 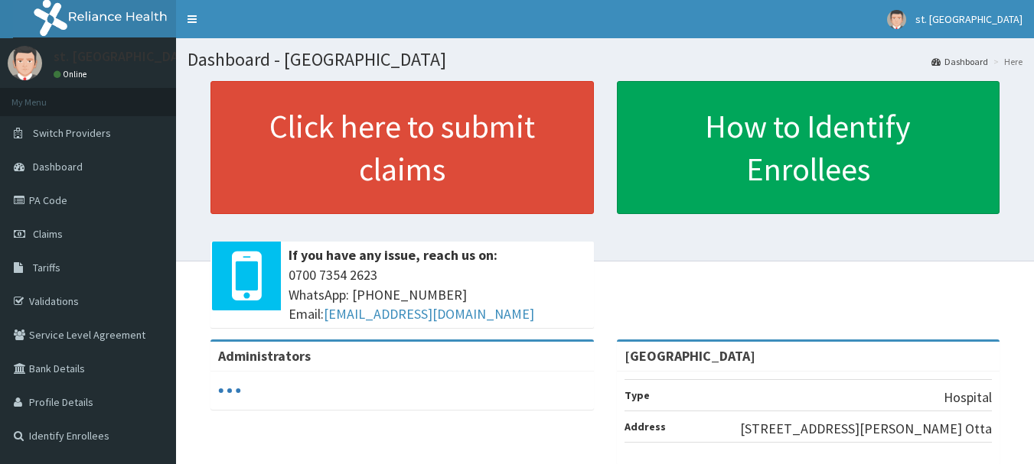 What do you see at coordinates (230, 391) in the screenshot?
I see `svg: audio-loading` at bounding box center [230, 391].